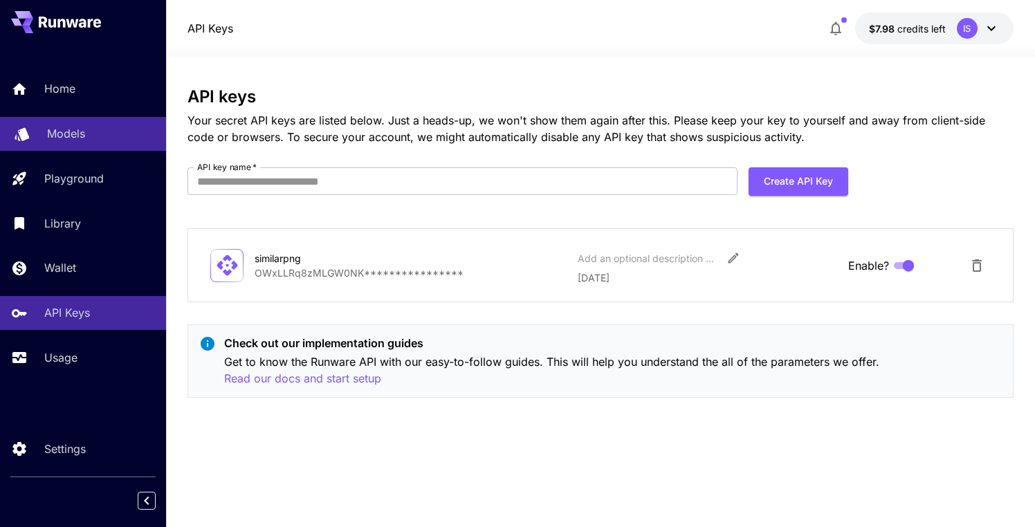  Describe the element at coordinates (302, 378) in the screenshot. I see `p: Read our docs and start setup` at that location.